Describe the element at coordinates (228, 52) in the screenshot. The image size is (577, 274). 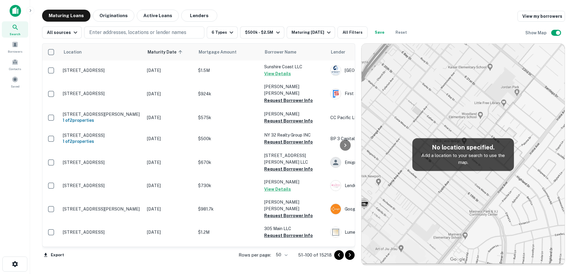
I see `th: Mortgage Amount` at that location.